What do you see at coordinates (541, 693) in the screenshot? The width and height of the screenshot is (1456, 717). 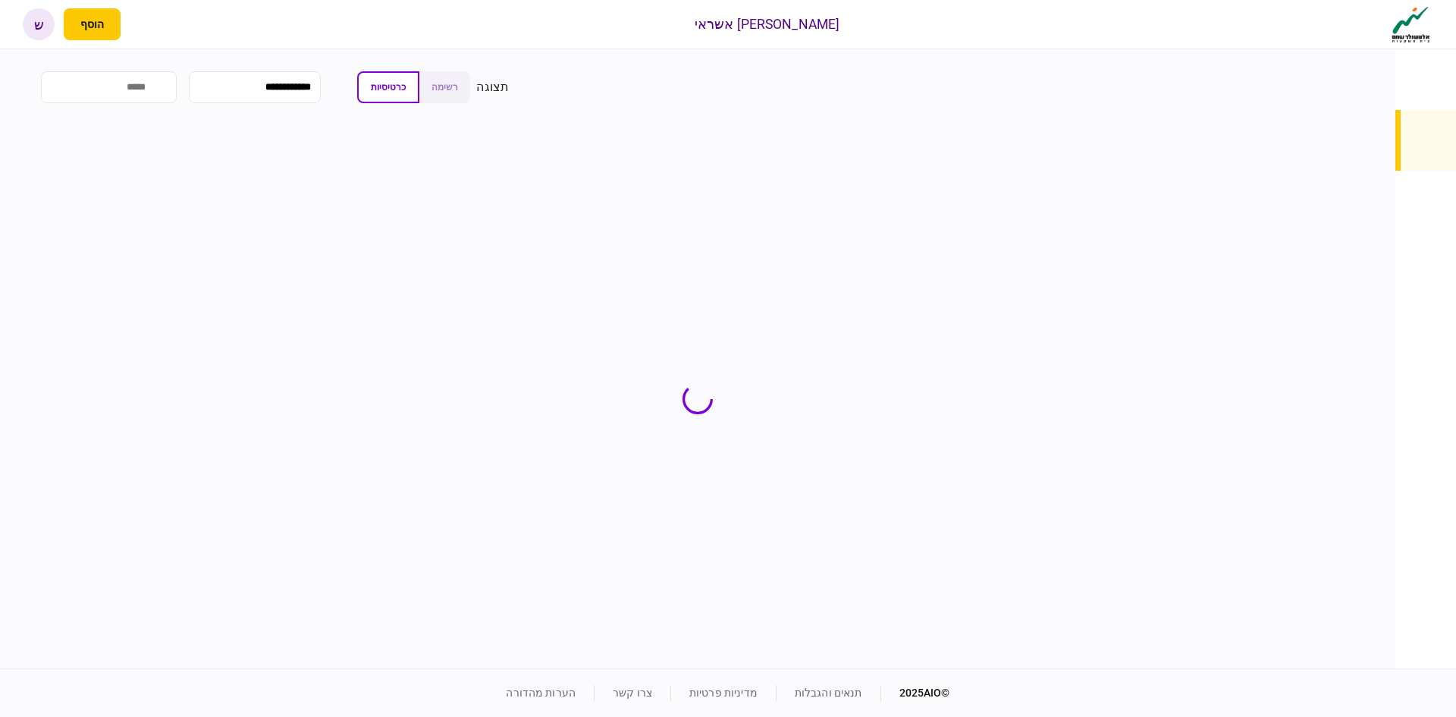 I see `a: הערות מהדורה` at bounding box center [541, 693].